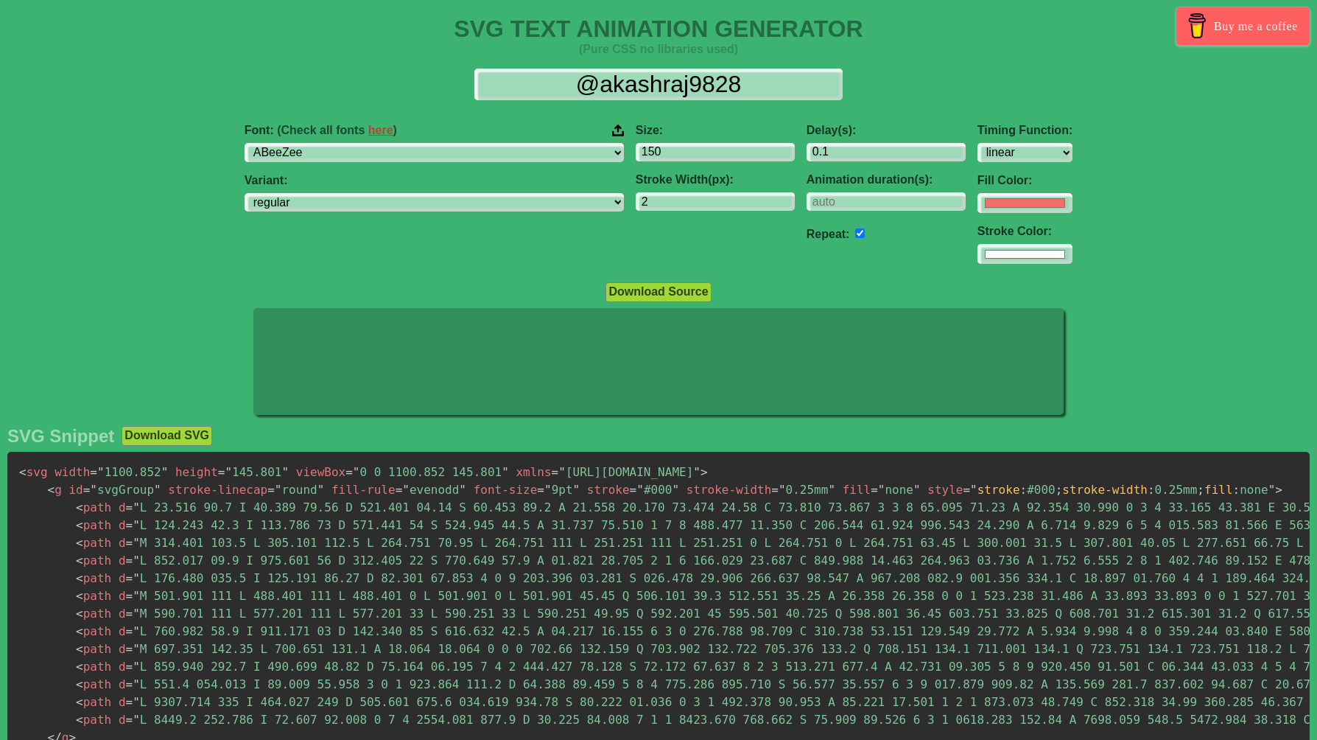 This screenshot has width=1317, height=740. Describe the element at coordinates (253, 472) in the screenshot. I see `span: 145.801` at that location.